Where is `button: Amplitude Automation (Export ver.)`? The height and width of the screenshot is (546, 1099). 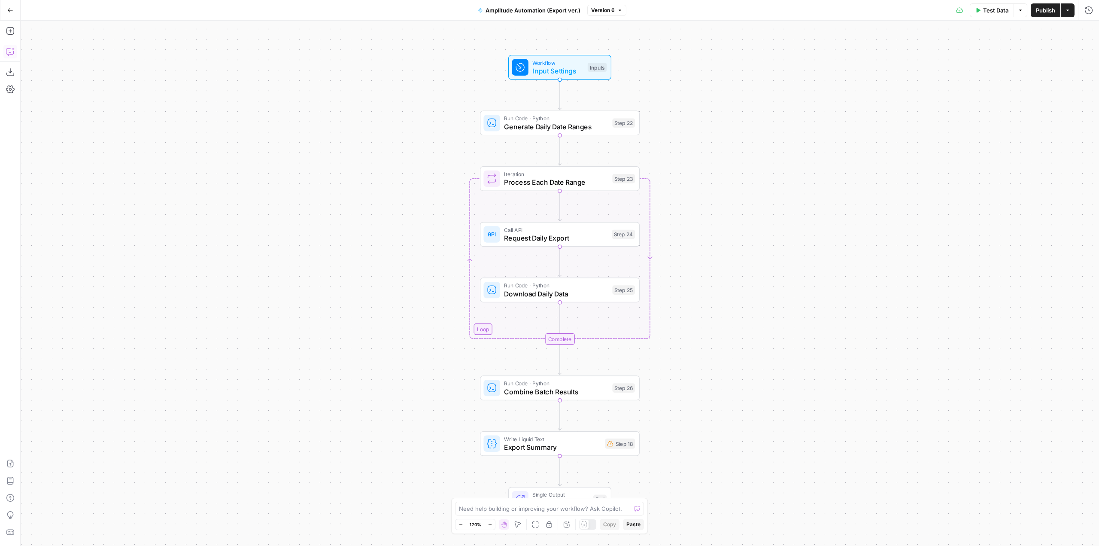 button: Amplitude Automation (Export ver.) is located at coordinates (529, 10).